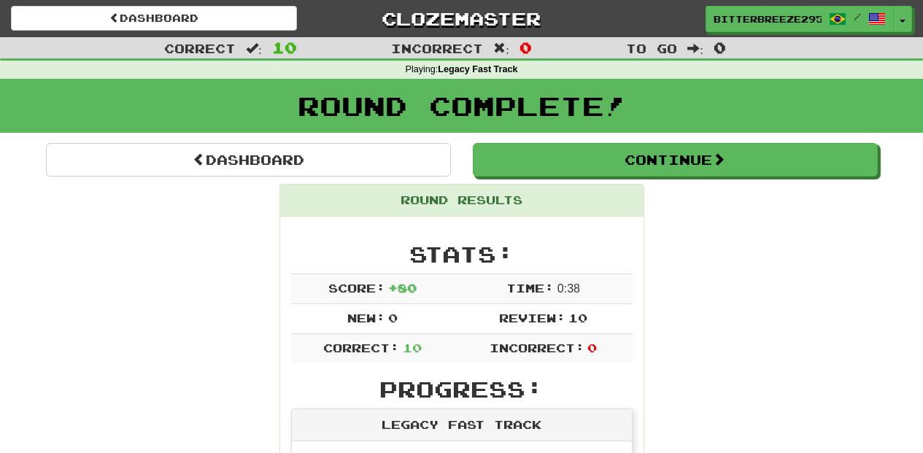  Describe the element at coordinates (651, 48) in the screenshot. I see `span: To go` at that location.